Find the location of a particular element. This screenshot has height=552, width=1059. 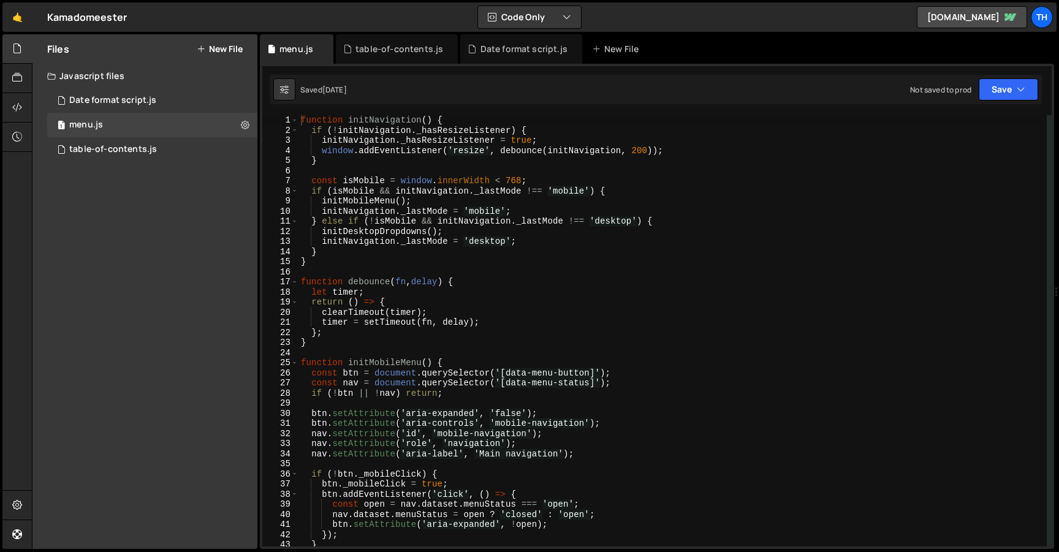

div: 37 is located at coordinates (280, 484).